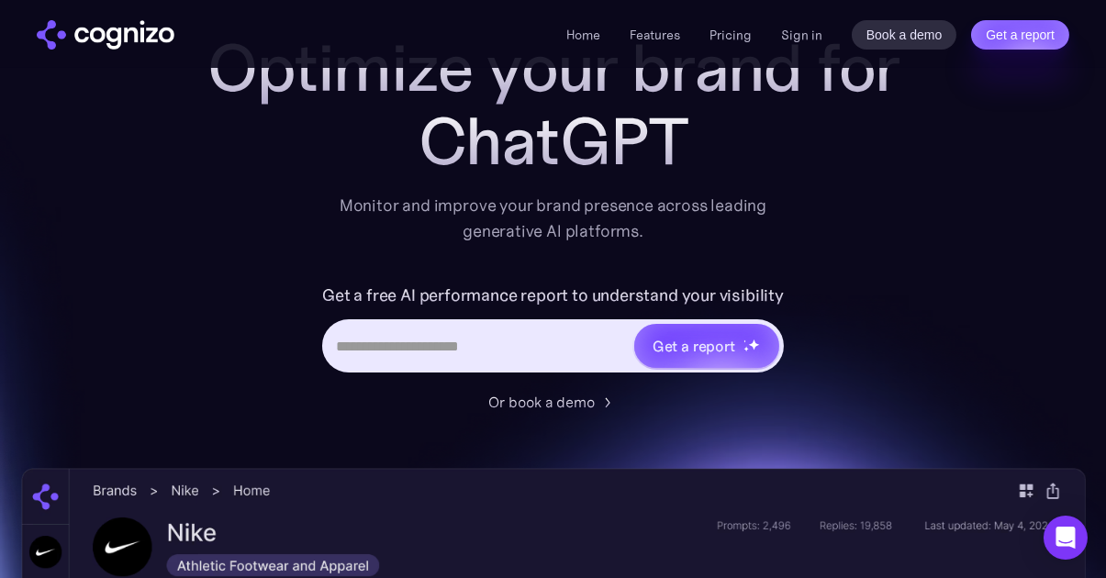  What do you see at coordinates (707, 346) in the screenshot?
I see `a: Get a reportstarstarstar` at bounding box center [707, 346].